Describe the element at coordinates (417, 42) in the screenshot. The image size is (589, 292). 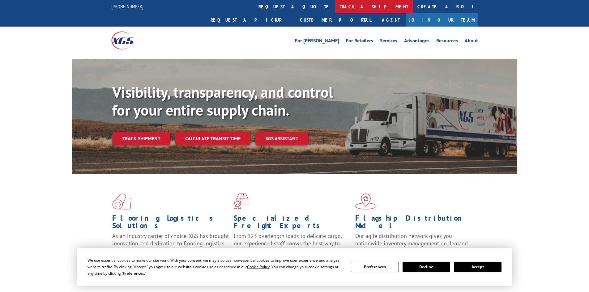
I see `a: Advantages` at that location.